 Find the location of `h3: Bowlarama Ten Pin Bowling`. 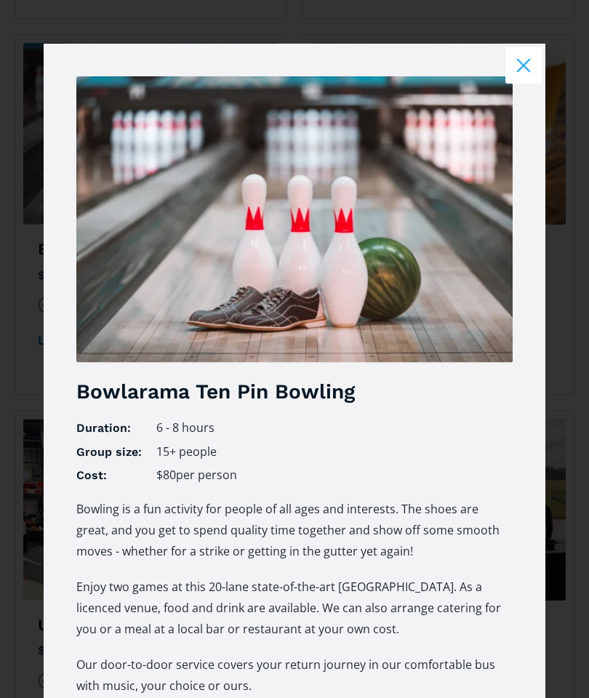

h3: Bowlarama Ten Pin Bowling is located at coordinates (294, 391).